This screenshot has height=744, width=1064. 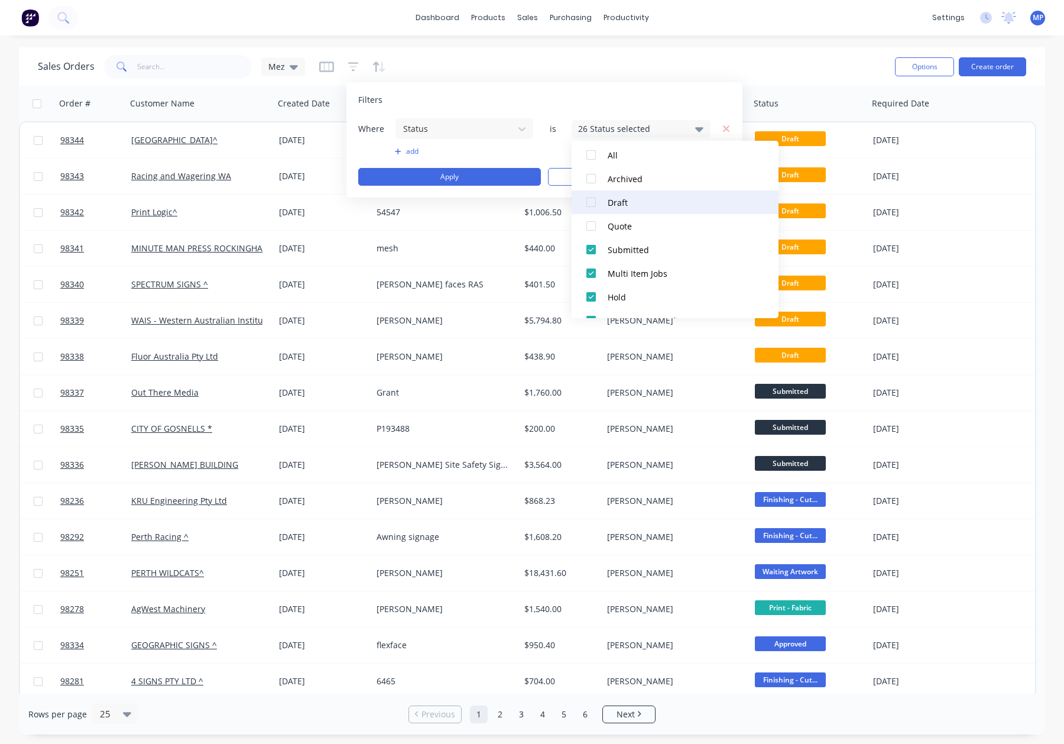 What do you see at coordinates (174, 356) in the screenshot?
I see `a: Fluor Australia Pty Ltd` at bounding box center [174, 356].